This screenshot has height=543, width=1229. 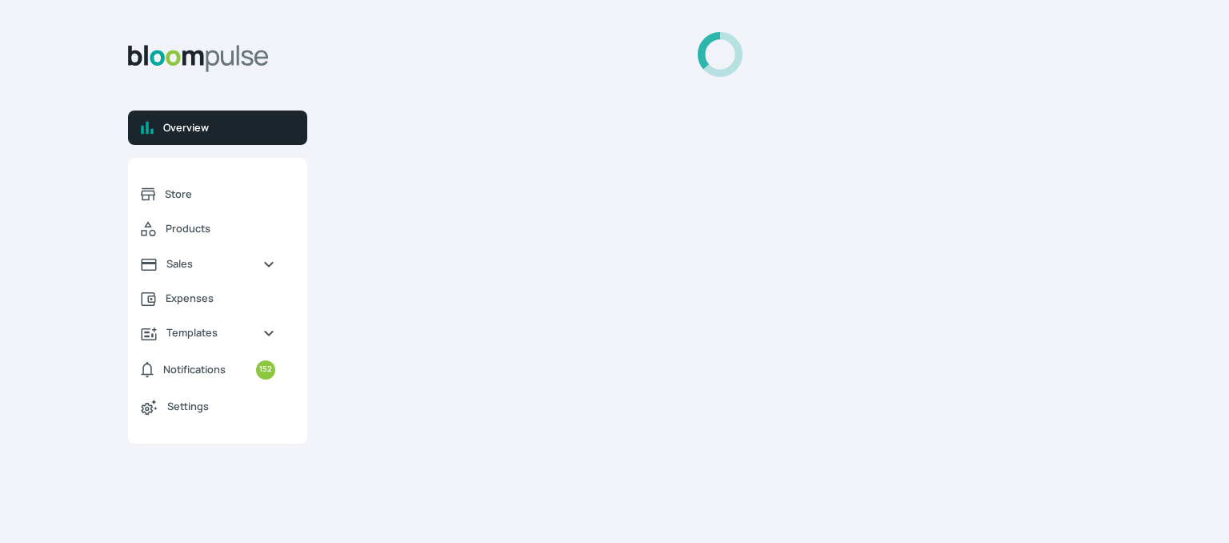 What do you see at coordinates (220, 194) in the screenshot?
I see `span: Store` at bounding box center [220, 194].